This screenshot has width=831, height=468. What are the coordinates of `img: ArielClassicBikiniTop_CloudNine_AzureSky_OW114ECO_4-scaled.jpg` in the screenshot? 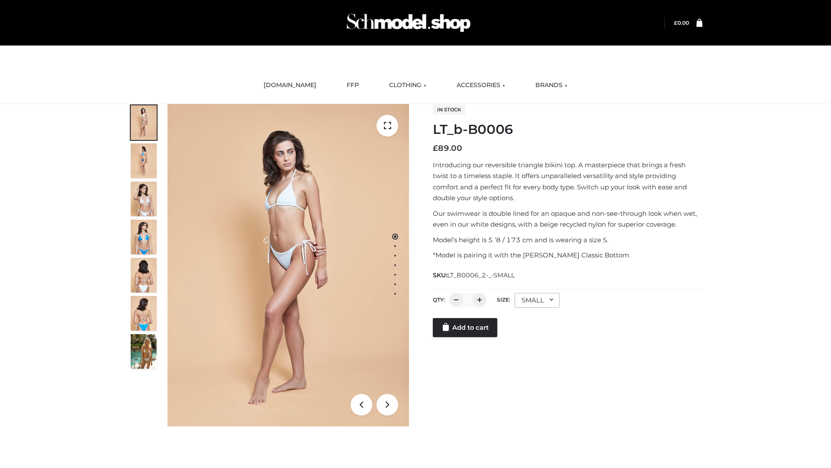 It's located at (144, 237).